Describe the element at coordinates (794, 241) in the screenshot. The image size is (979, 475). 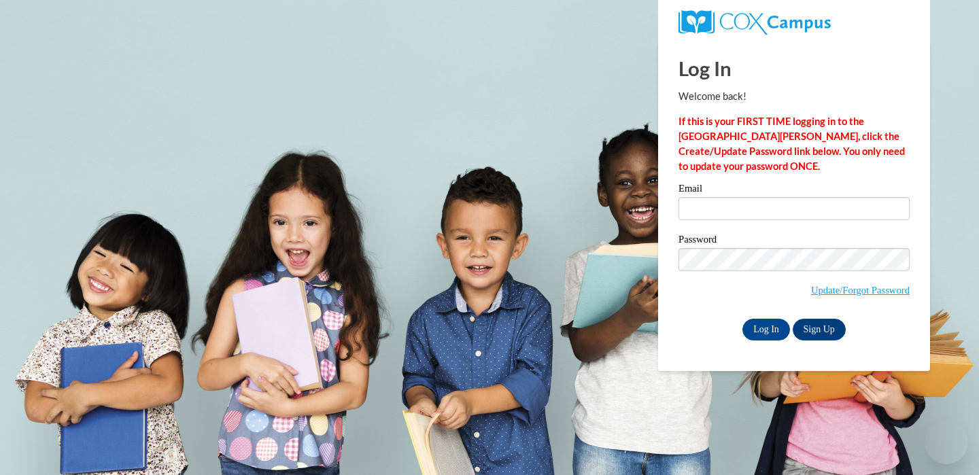
I see `label: Password` at that location.